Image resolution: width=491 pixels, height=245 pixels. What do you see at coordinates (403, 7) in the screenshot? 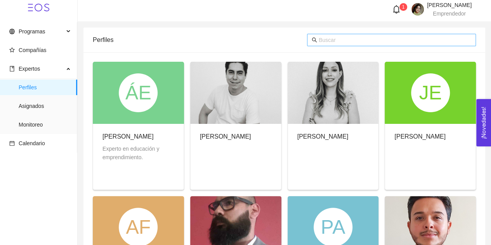
I see `sup: 1` at bounding box center [403, 7].